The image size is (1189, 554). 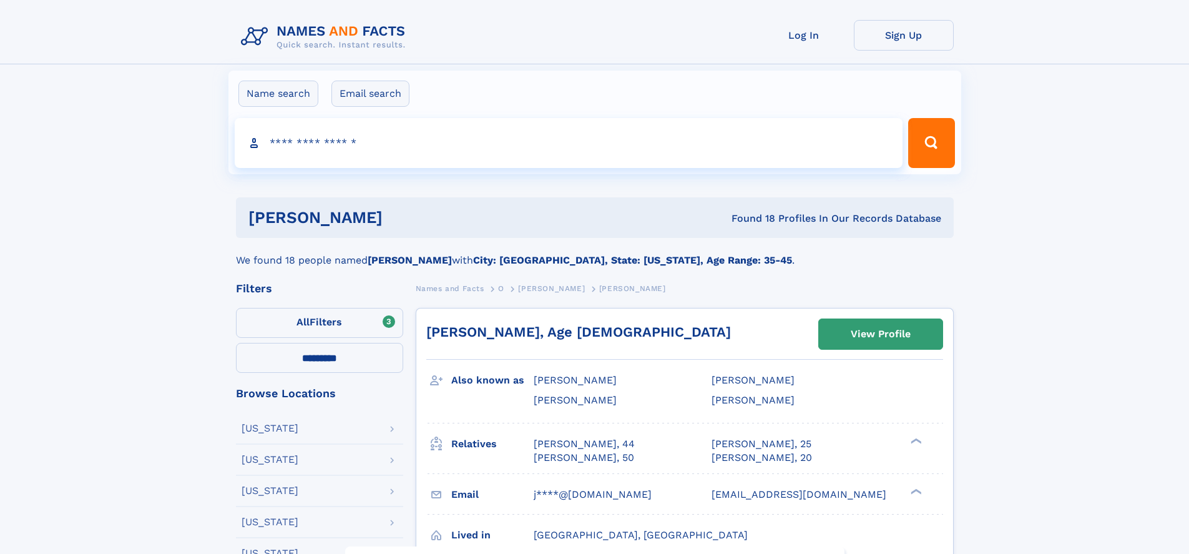 What do you see at coordinates (931, 143) in the screenshot?
I see `button: Search Button` at bounding box center [931, 143].